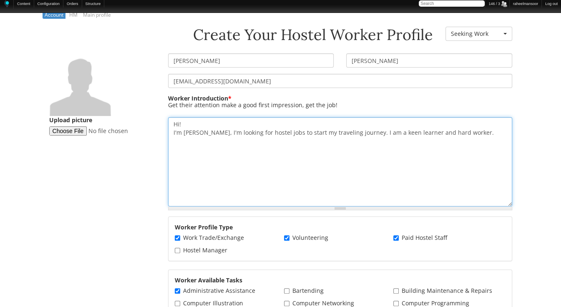  What do you see at coordinates (71, 120) in the screenshot?
I see `label: Upload picture` at bounding box center [71, 120].